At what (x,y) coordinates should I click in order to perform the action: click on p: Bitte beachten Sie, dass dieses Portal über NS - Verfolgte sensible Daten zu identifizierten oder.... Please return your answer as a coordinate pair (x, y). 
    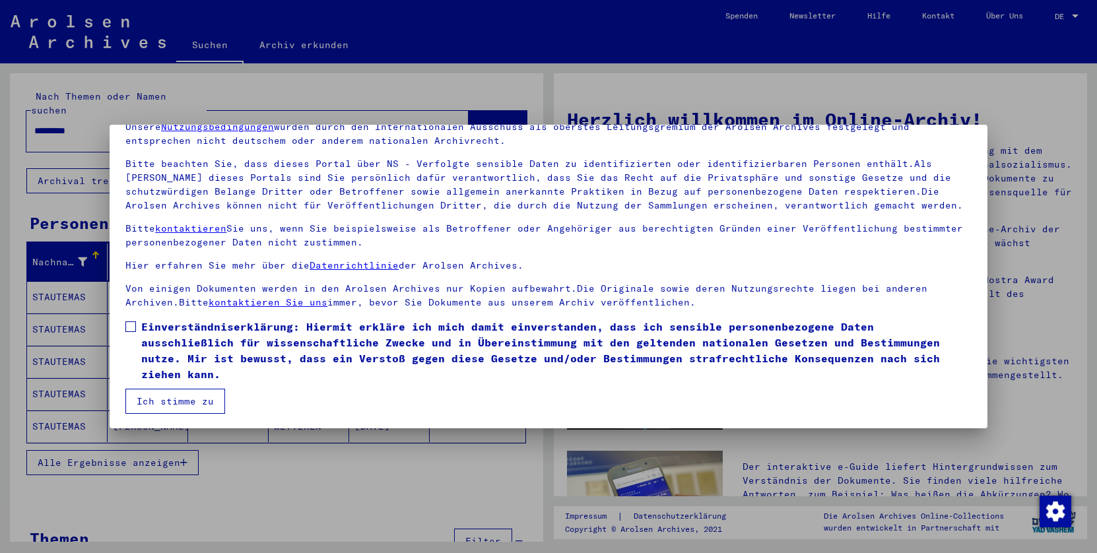
    Looking at the image, I should click on (548, 185).